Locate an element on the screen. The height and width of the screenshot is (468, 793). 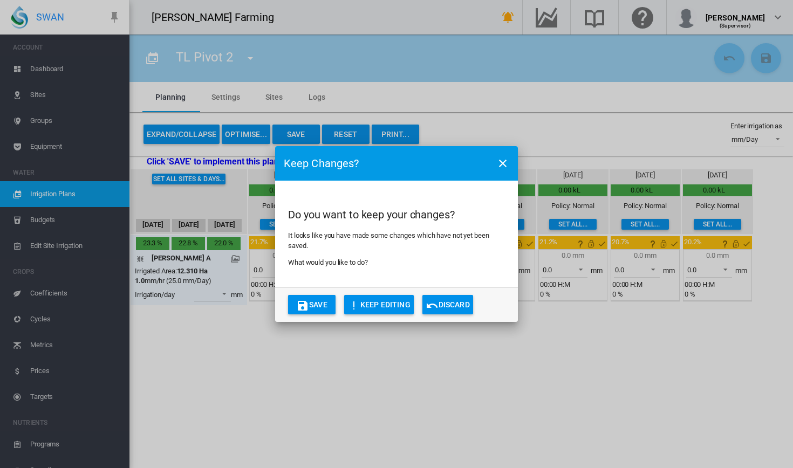
button: icon-content-saveSave is located at coordinates (312, 305).